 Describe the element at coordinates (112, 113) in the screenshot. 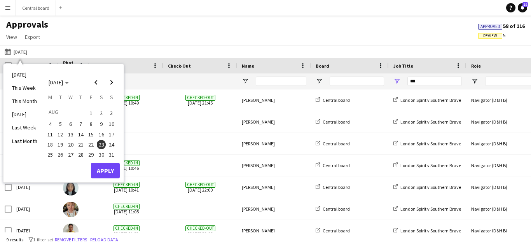

I see `span: 3` at that location.